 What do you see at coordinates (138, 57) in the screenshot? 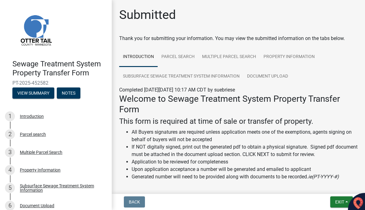
I see `a: Introduction` at bounding box center [138, 57].